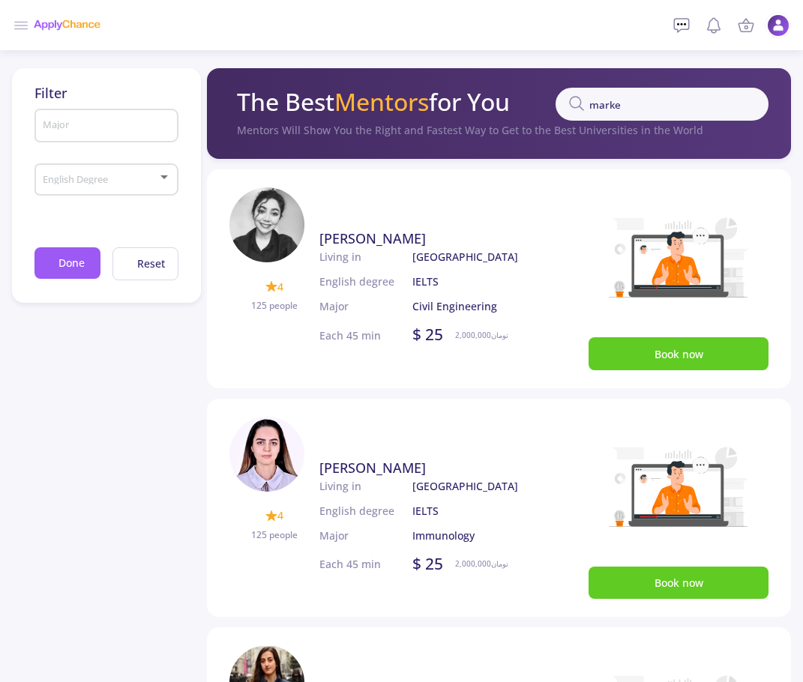 The width and height of the screenshot is (803, 682). I want to click on h2: The Best for You, so click(373, 102).